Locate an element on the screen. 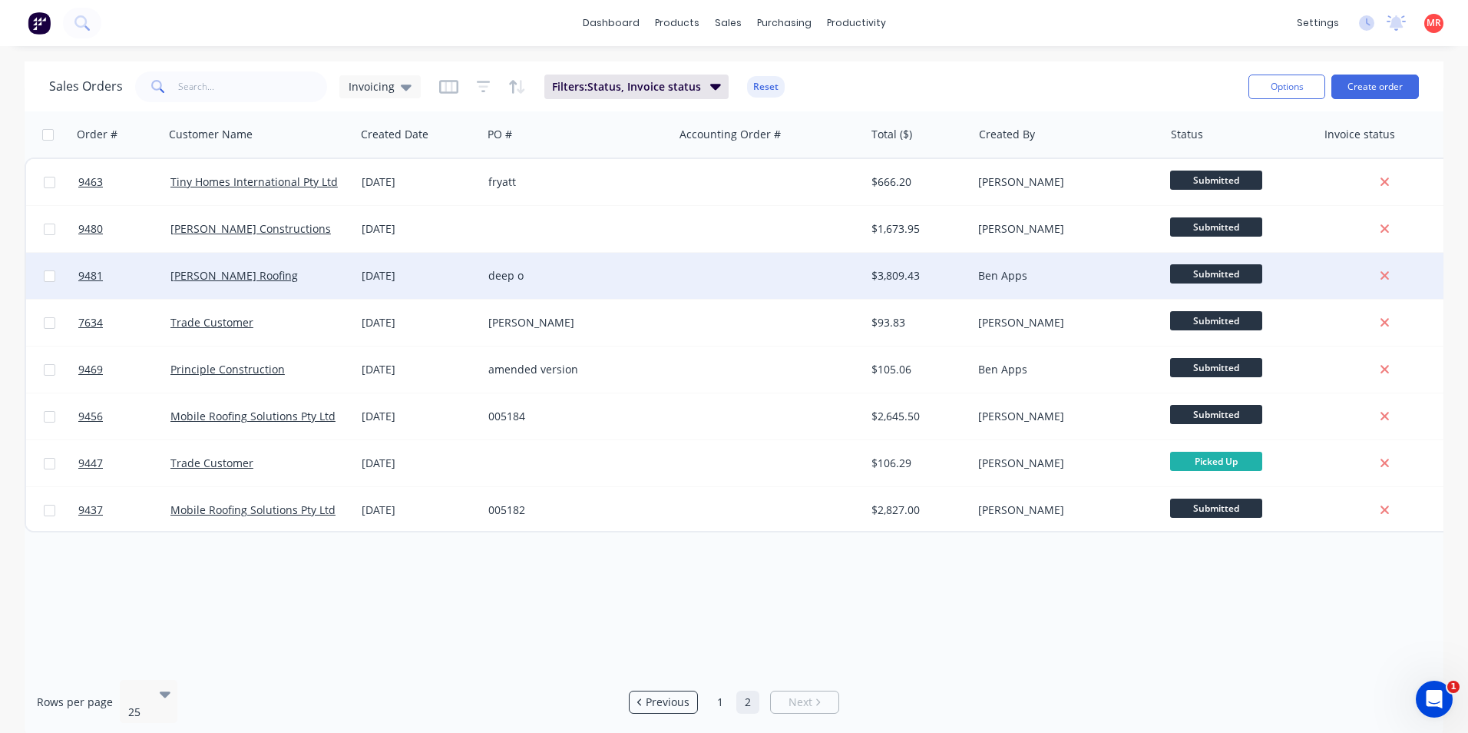 The image size is (1468, 733). a: 9469 is located at coordinates (124, 369).